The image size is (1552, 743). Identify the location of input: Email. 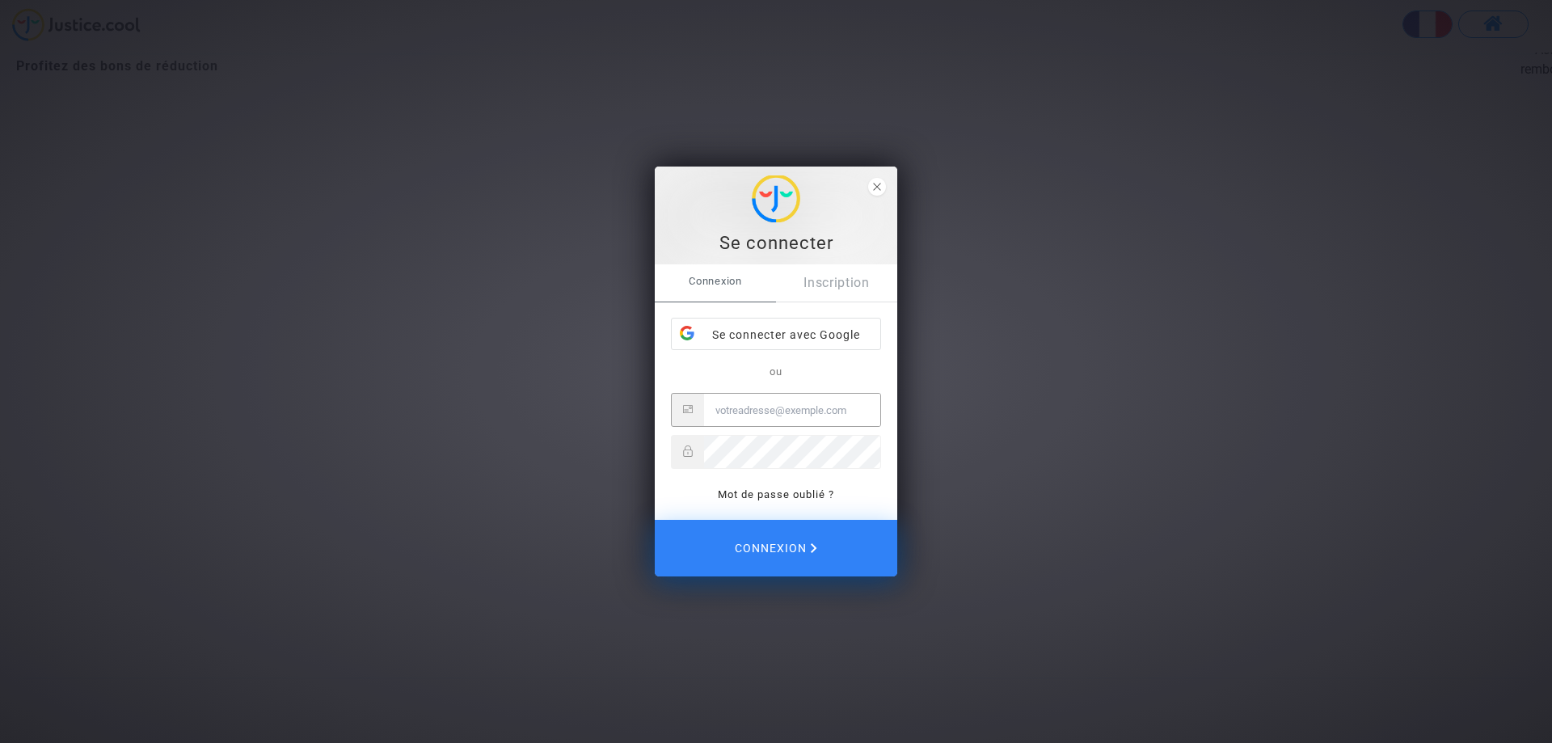
(792, 410).